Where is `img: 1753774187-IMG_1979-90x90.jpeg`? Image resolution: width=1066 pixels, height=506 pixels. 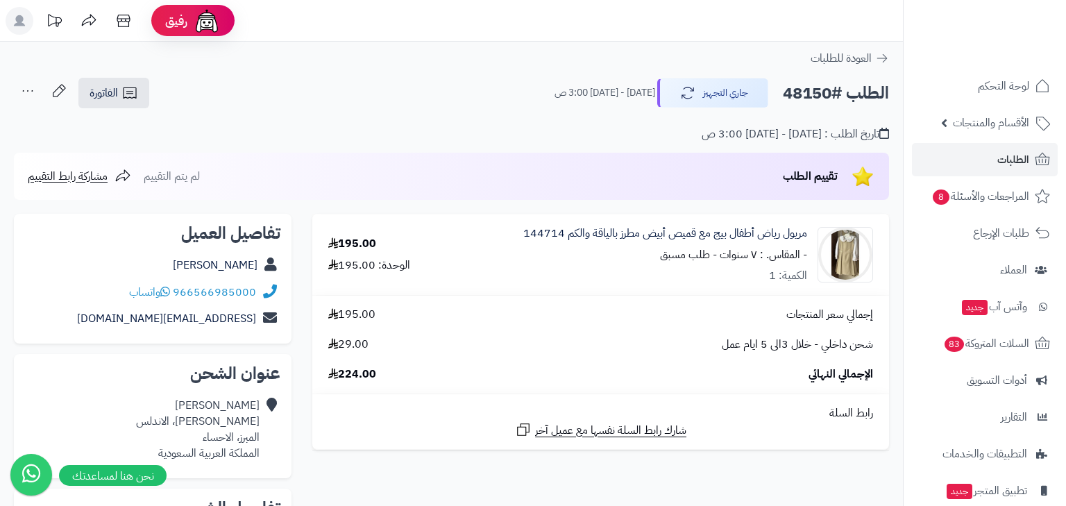 img: 1753774187-IMG_1979-90x90.jpeg is located at coordinates (845, 255).